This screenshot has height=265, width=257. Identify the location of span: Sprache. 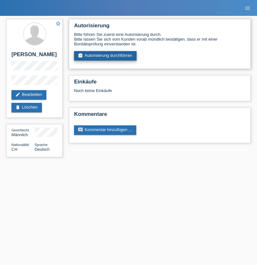
(41, 145).